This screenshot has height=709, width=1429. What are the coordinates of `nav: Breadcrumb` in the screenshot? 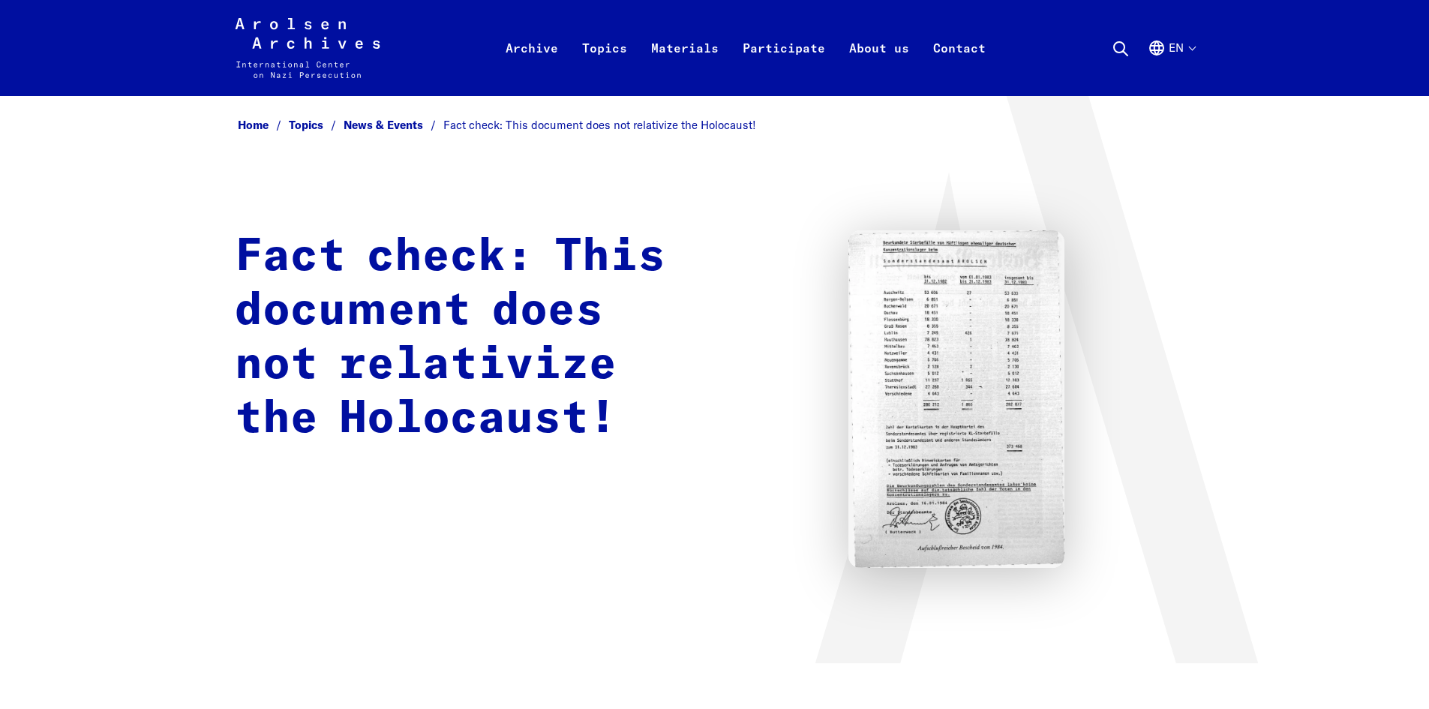 It's located at (715, 125).